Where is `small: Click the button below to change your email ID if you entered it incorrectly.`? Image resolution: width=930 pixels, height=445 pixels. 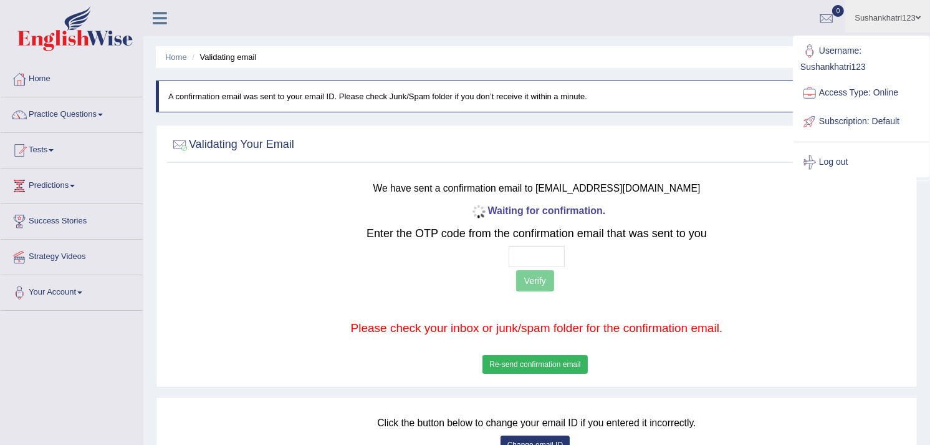 small: Click the button below to change your email ID if you entered it incorrectly. is located at coordinates (536, 422).